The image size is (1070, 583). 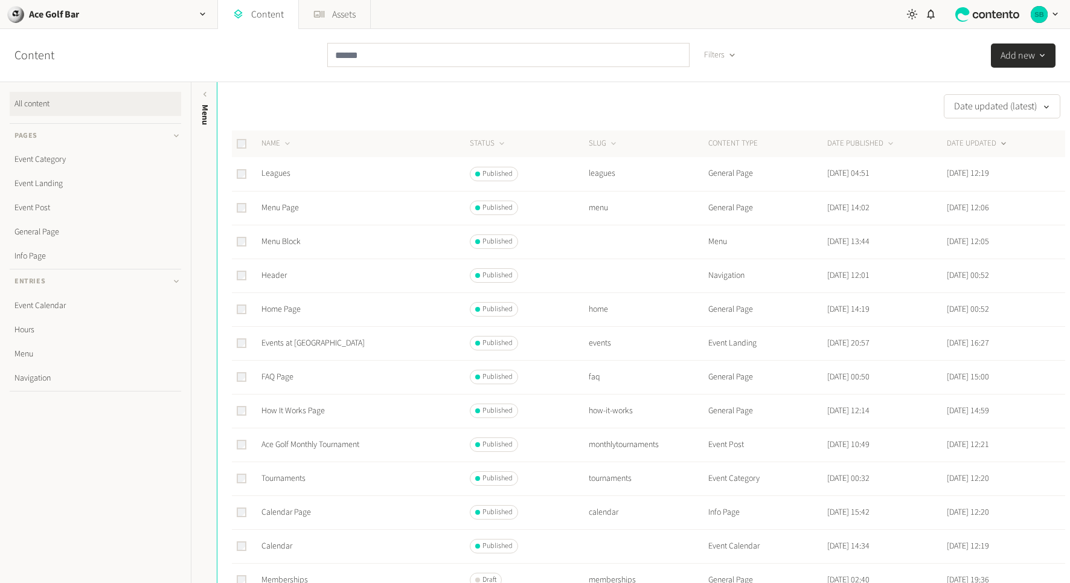 What do you see at coordinates (277, 377) in the screenshot?
I see `a: FAQ Page` at bounding box center [277, 377].